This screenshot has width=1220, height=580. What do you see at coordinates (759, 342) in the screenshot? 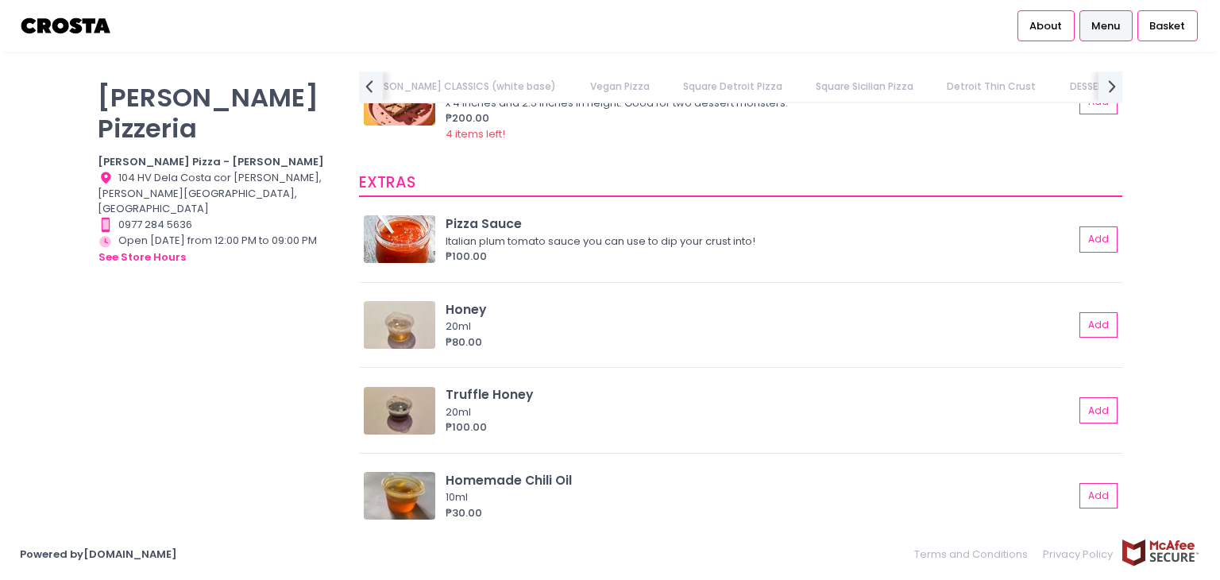
I see `div: ₱80.00` at bounding box center [759, 342].